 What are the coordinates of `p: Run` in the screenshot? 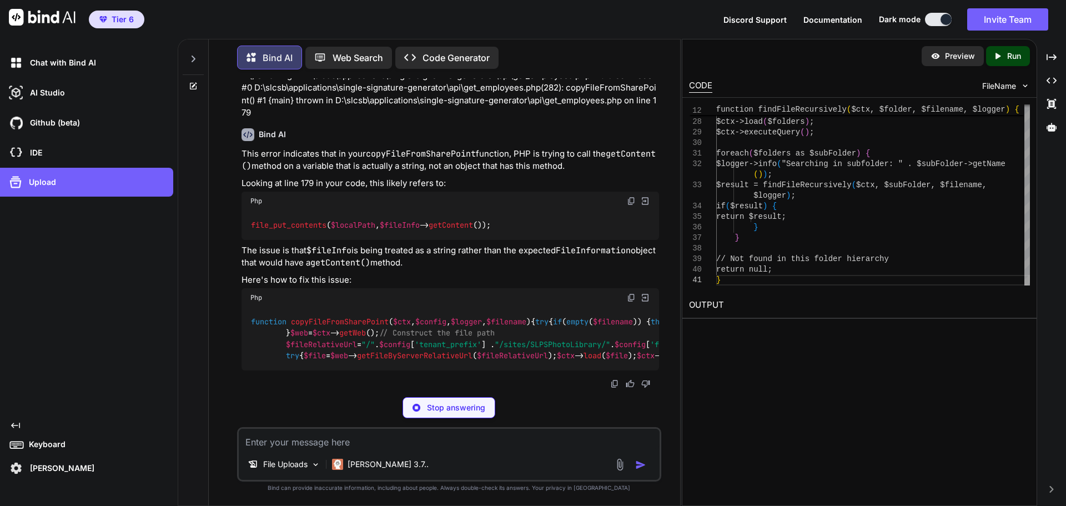 It's located at (1014, 56).